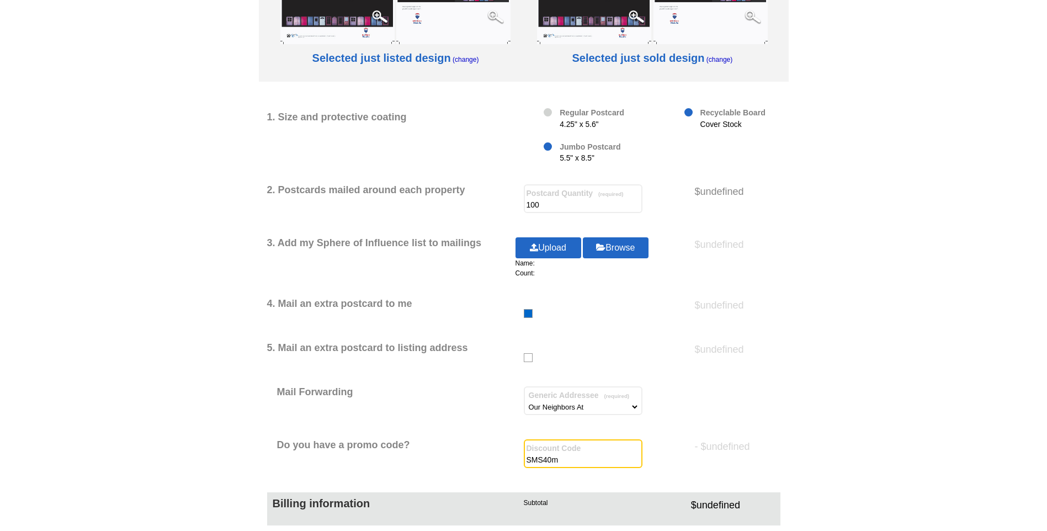 The width and height of the screenshot is (1047, 531). What do you see at coordinates (398, 503) in the screenshot?
I see `h1: Billing information` at bounding box center [398, 503].